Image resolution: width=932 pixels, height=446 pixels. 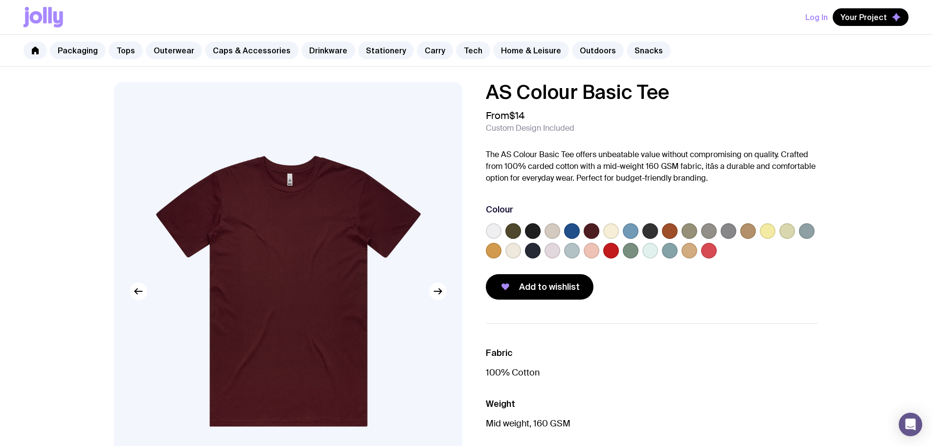 What do you see at coordinates (649, 50) in the screenshot?
I see `a: Snacks` at bounding box center [649, 50].